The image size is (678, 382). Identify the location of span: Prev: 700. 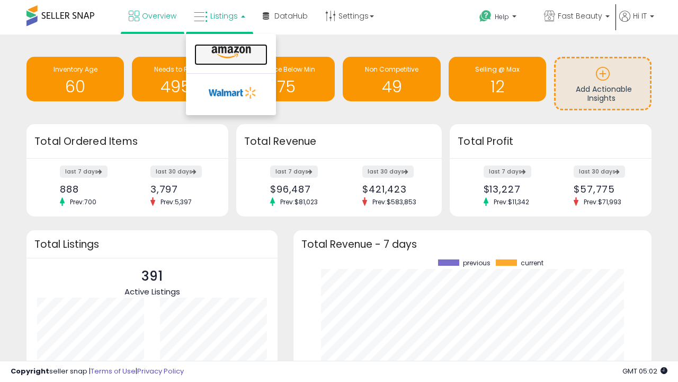
(83, 201).